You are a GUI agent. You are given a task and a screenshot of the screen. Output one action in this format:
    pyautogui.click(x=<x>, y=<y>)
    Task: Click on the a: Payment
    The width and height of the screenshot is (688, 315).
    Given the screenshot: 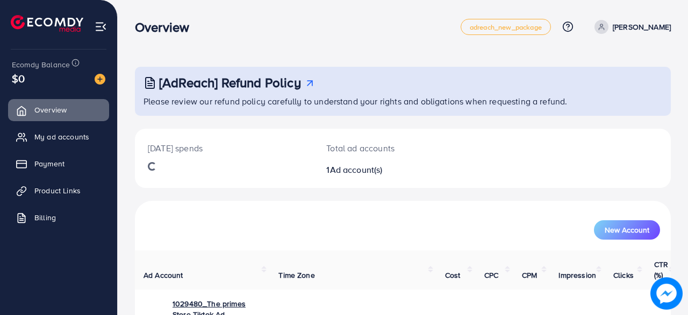 What is the action you would take?
    pyautogui.click(x=59, y=163)
    